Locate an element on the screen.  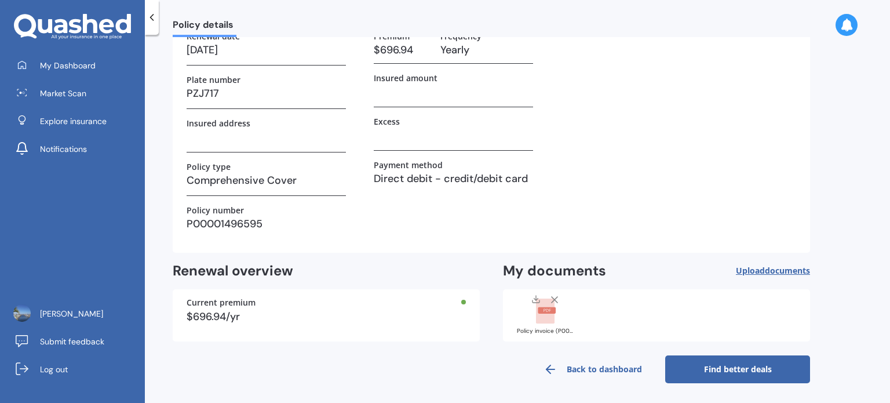
div: Current premium is located at coordinates (326, 302).